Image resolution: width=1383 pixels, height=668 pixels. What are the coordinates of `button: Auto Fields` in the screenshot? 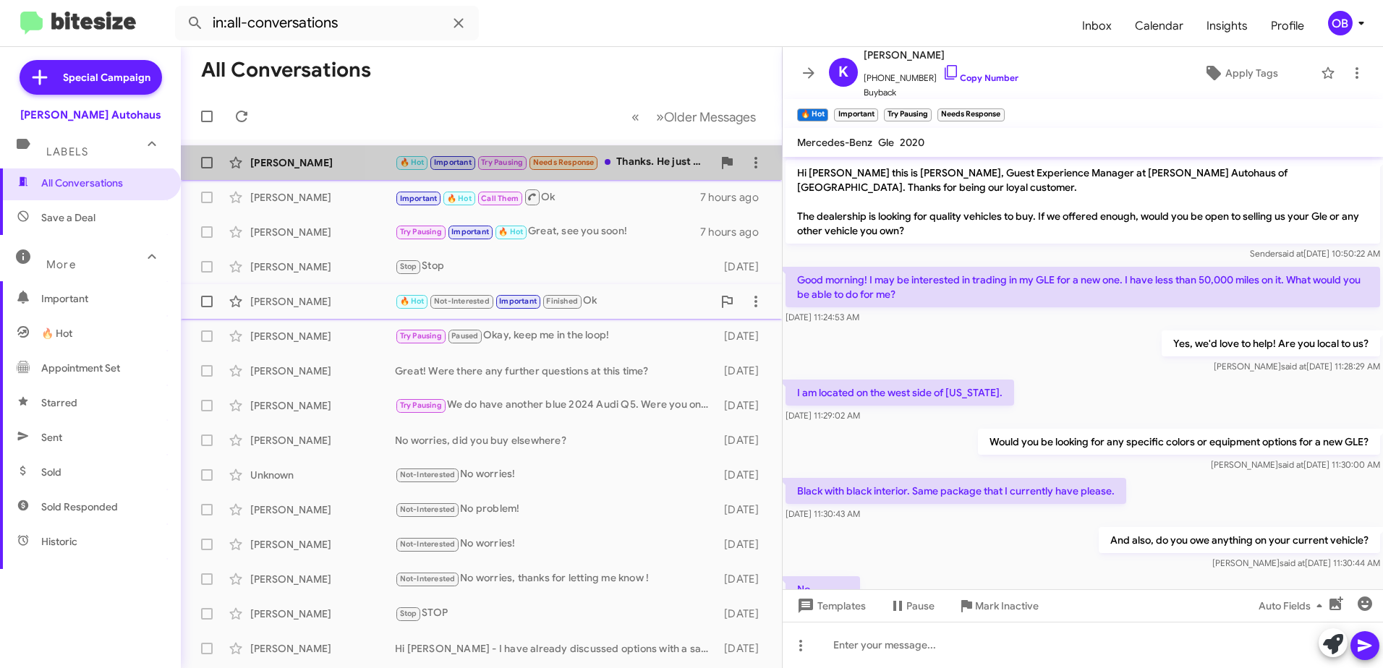 It's located at (1293, 606).